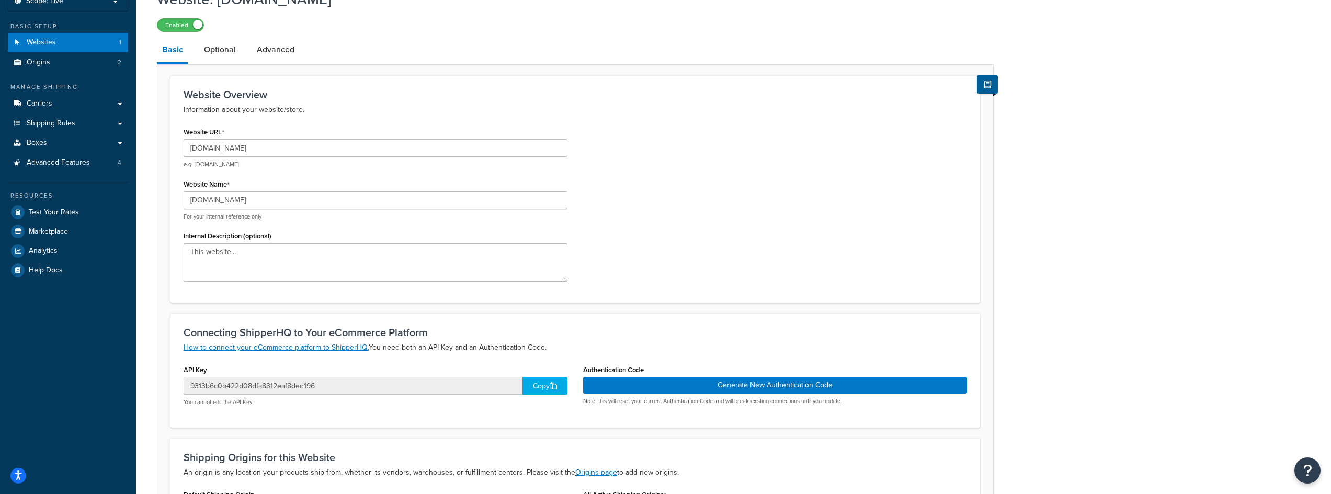  What do you see at coordinates (68, 163) in the screenshot?
I see `a: Advanced Features4` at bounding box center [68, 163].